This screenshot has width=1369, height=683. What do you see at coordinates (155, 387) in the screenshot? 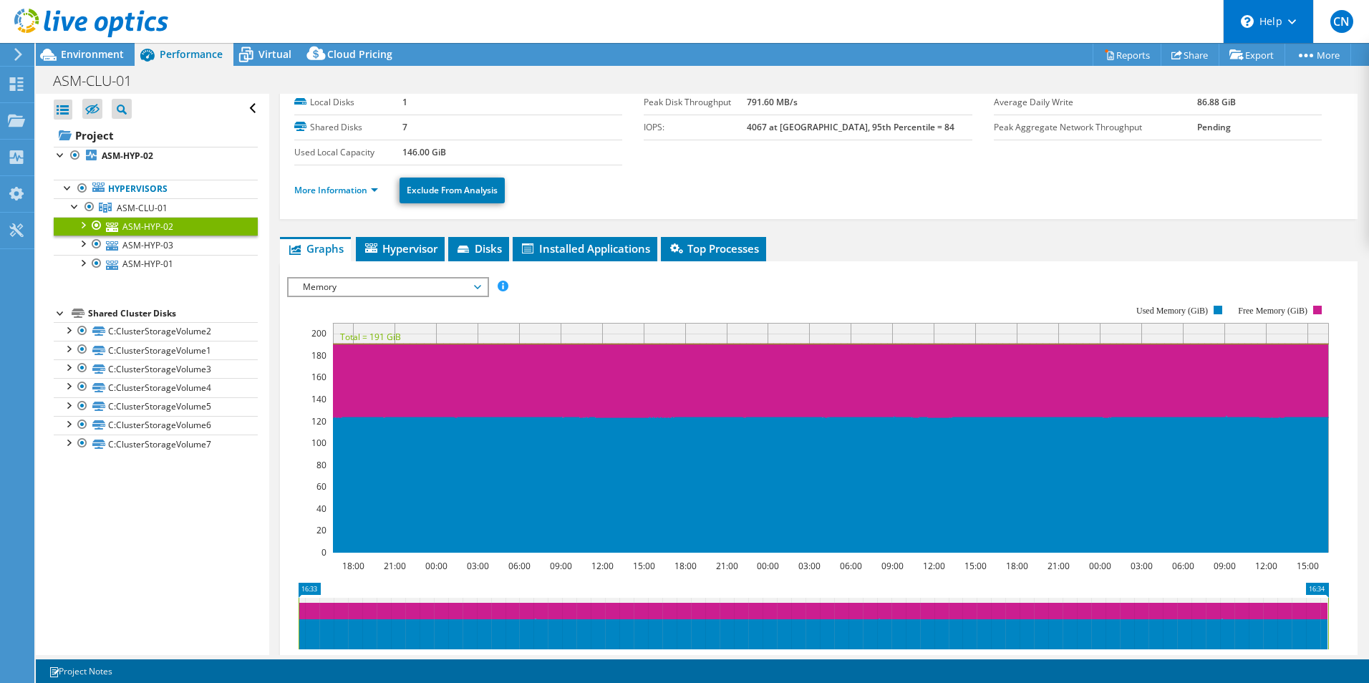
I see `a: C:ClusterStorageVolume4` at bounding box center [155, 387].